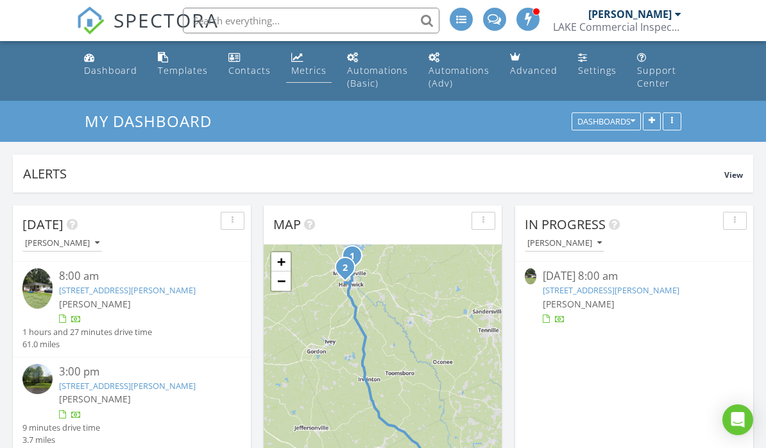  What do you see at coordinates (377, 76) in the screenshot?
I see `div: Automations (Basic)` at bounding box center [377, 76].